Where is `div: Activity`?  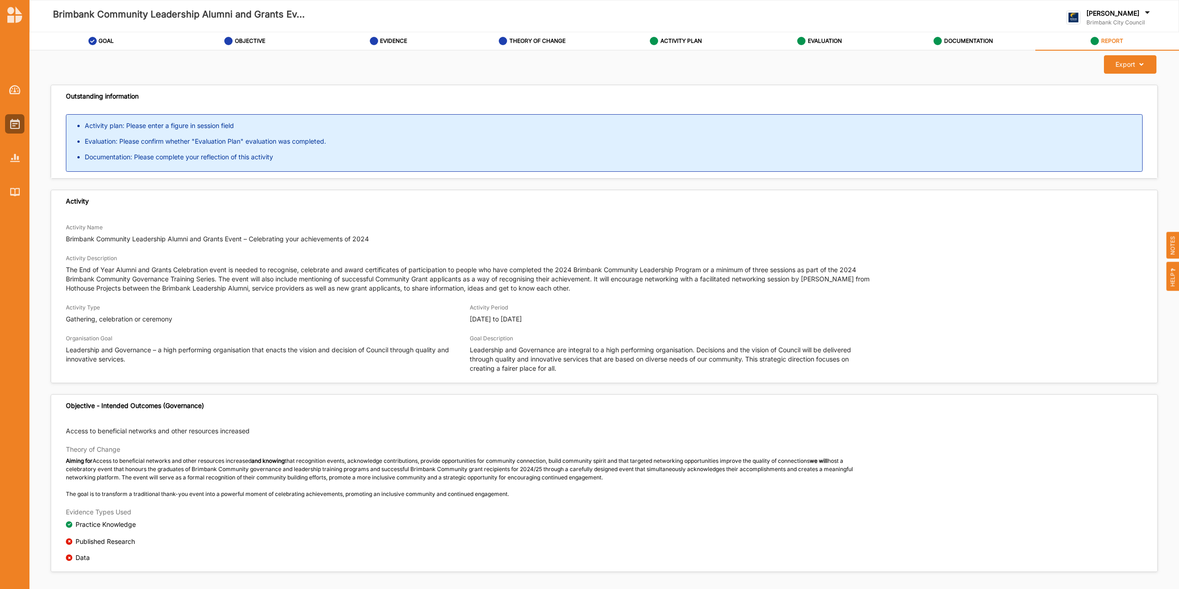 div: Activity is located at coordinates (77, 201).